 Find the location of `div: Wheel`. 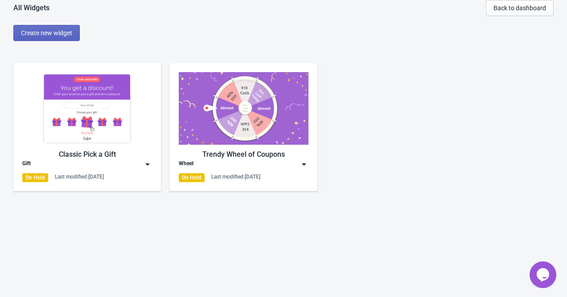

div: Wheel is located at coordinates (186, 165).